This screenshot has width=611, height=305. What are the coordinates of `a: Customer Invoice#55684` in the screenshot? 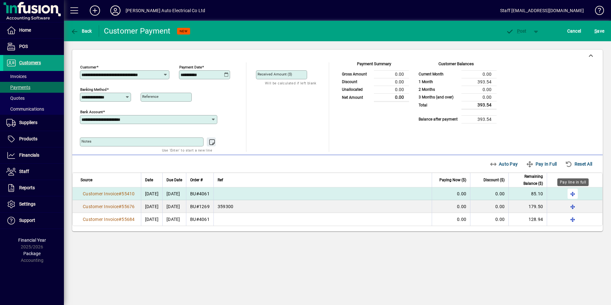 It's located at (109, 219).